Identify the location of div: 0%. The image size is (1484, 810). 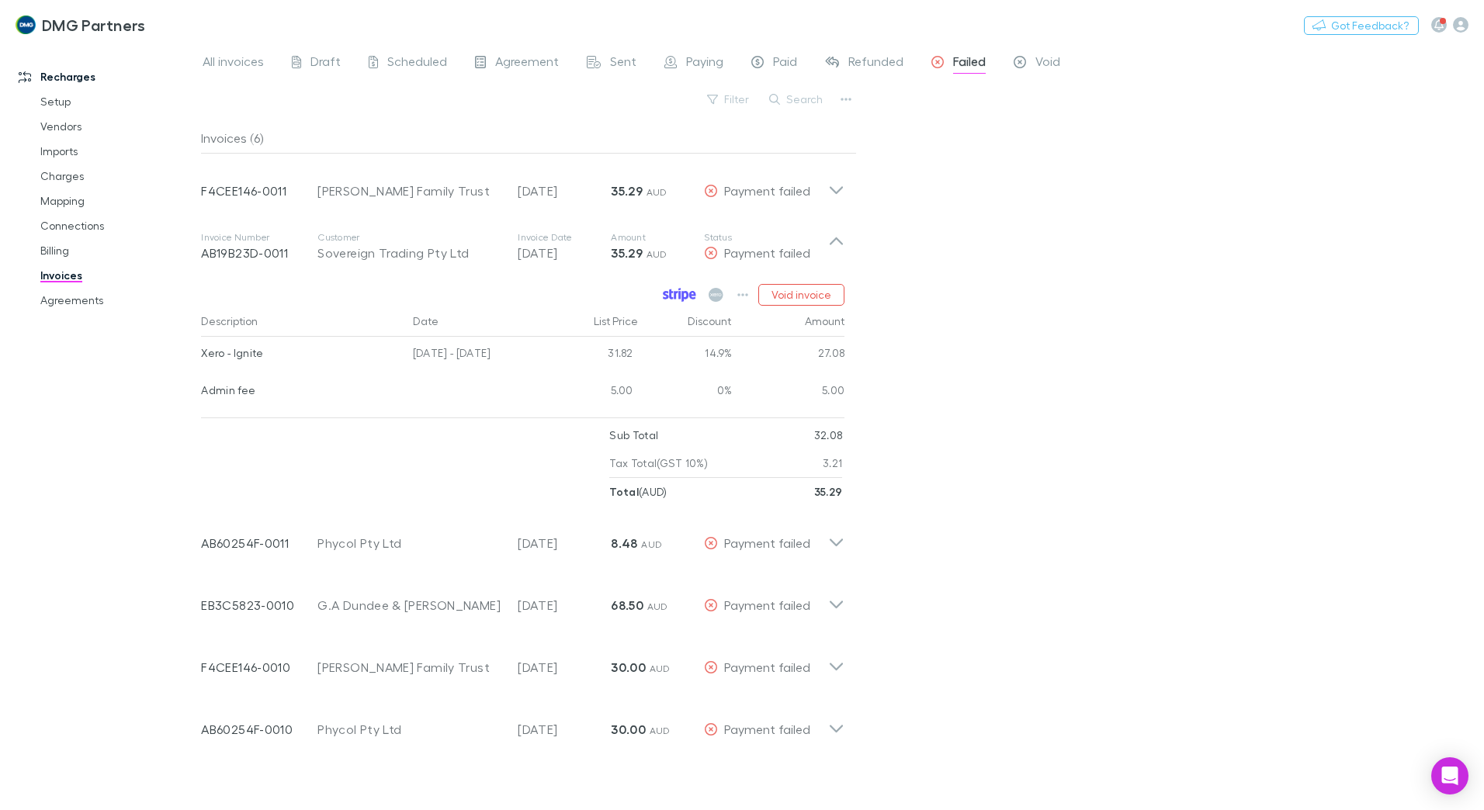
(686, 393).